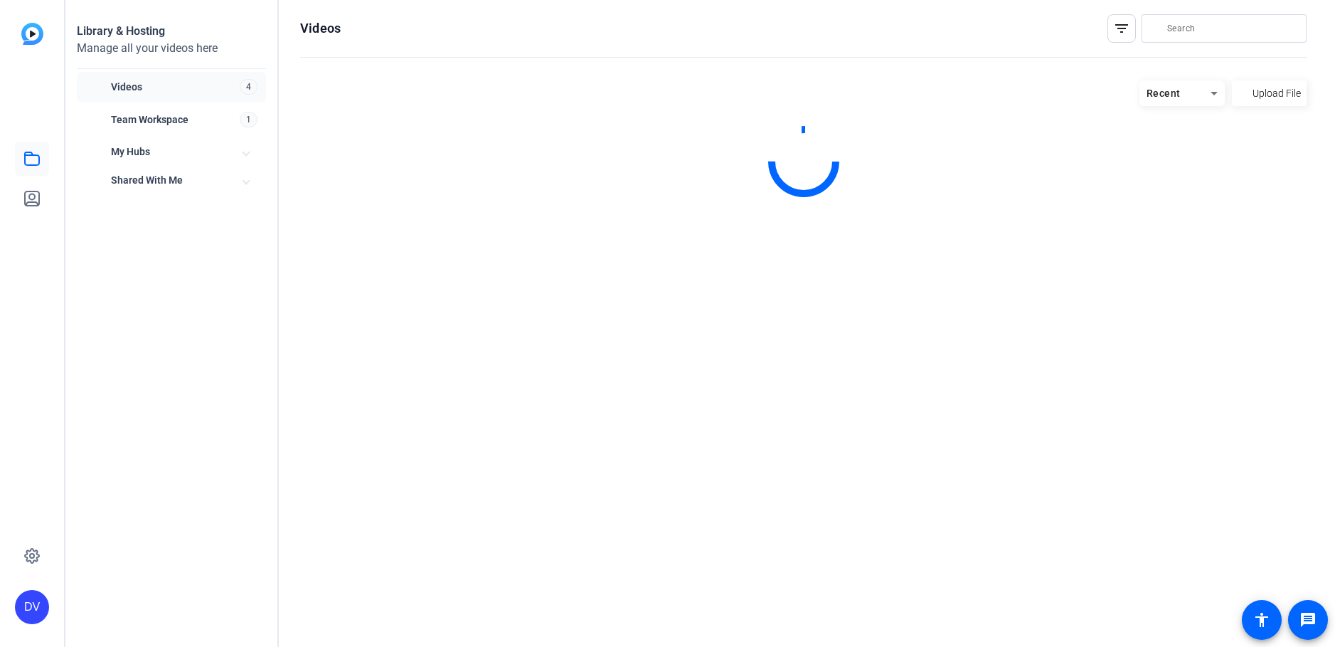  I want to click on mat-icon: filter_list, so click(1122, 28).